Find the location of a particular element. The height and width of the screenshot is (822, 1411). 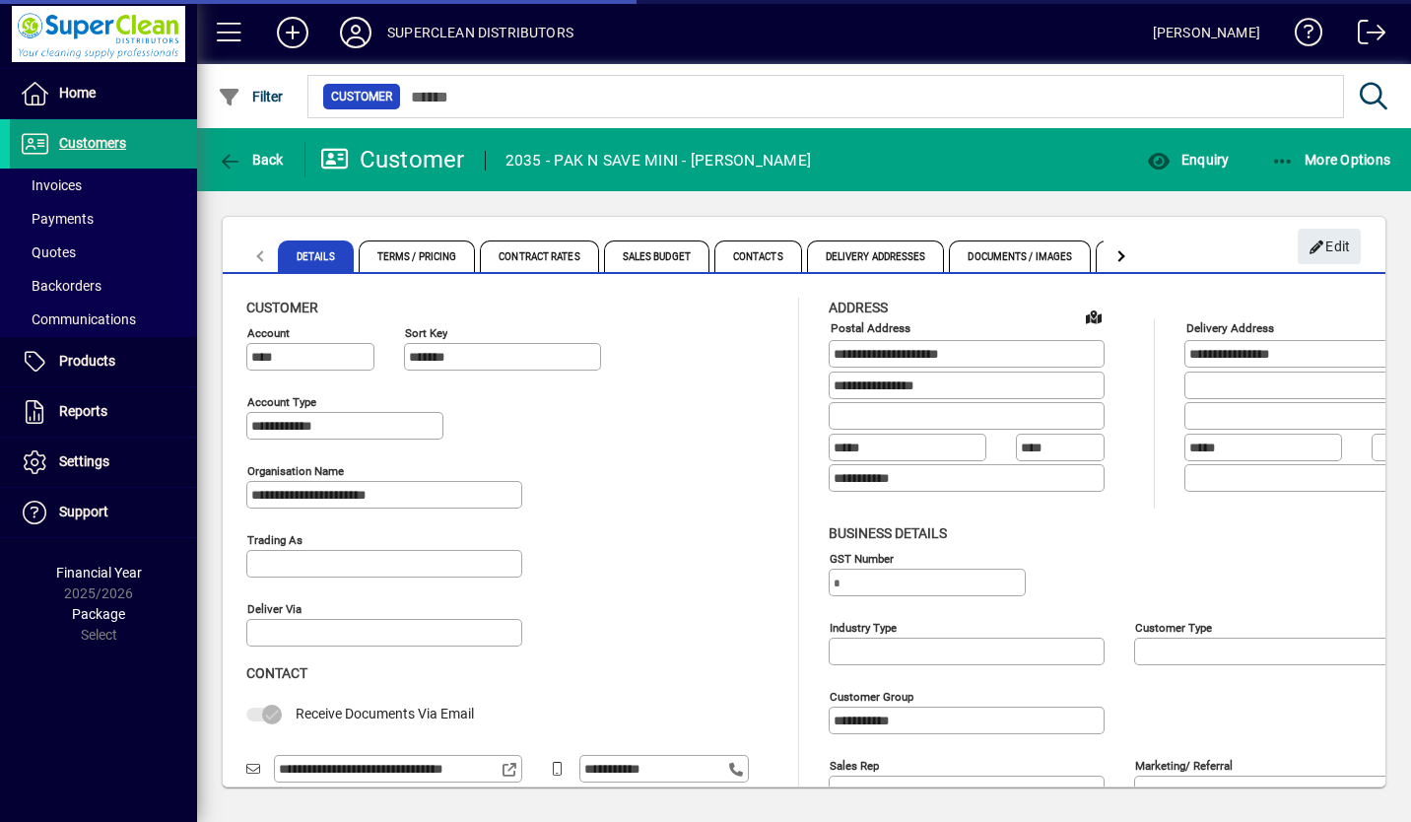

a: View on map is located at coordinates (1094, 316).